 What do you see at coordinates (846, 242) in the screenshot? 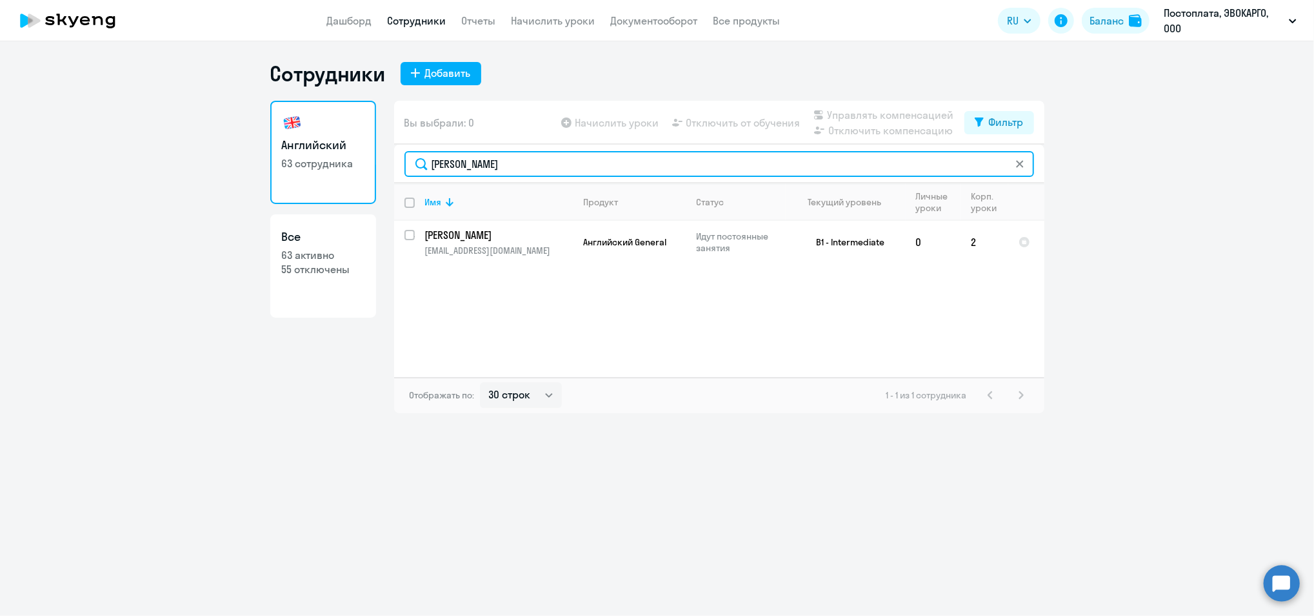
I see `td: B1 - Intermediate` at bounding box center [846, 242].